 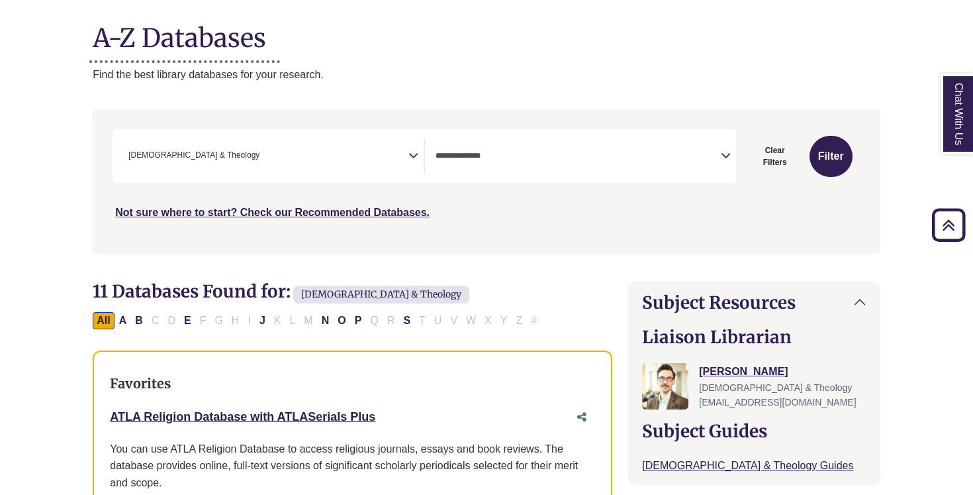 What do you see at coordinates (582, 417) in the screenshot?
I see `button: Share this database` at bounding box center [582, 417].